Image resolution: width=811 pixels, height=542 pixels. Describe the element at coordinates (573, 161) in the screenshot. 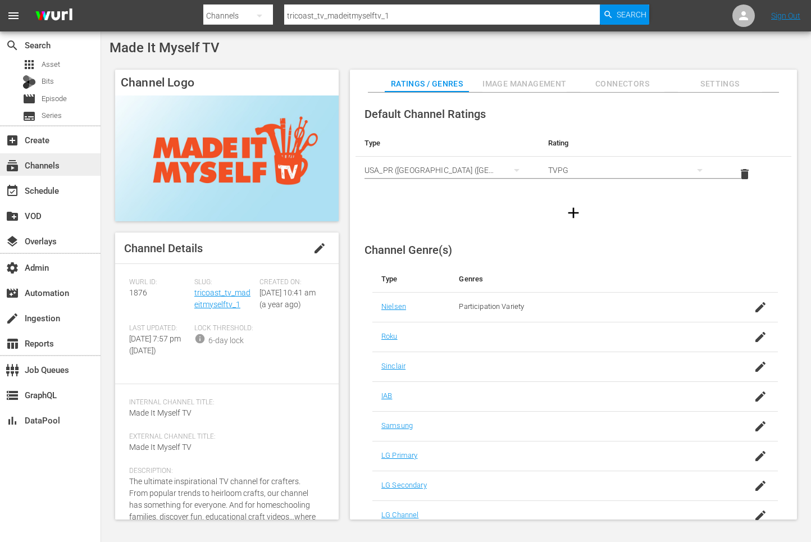

I see `table: simple table` at that location.